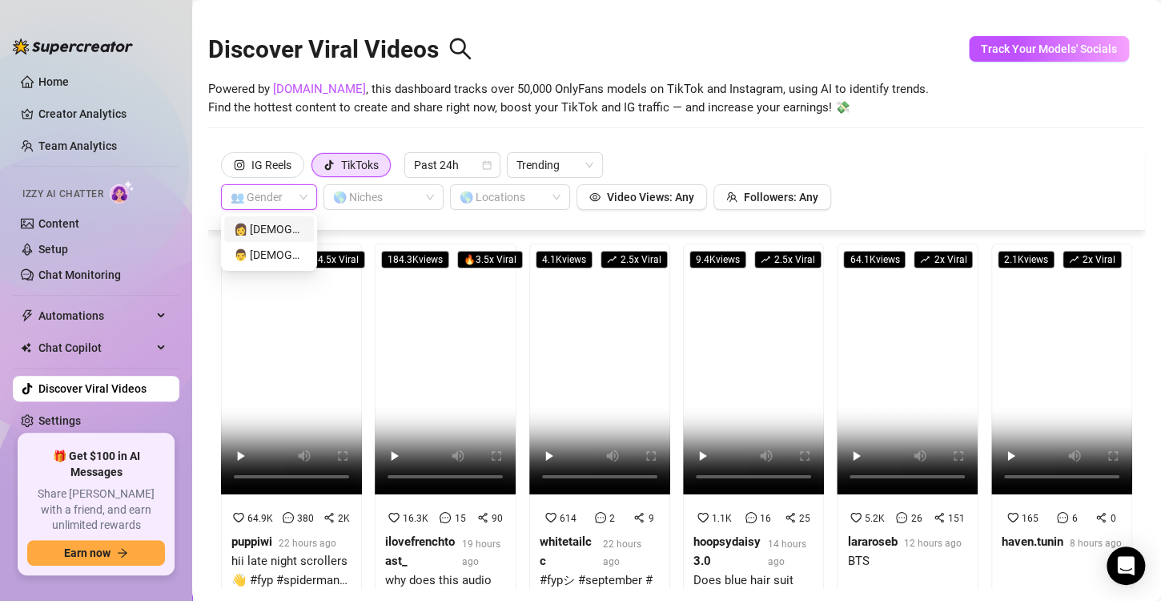  I want to click on a: Discover Viral Videos, so click(92, 388).